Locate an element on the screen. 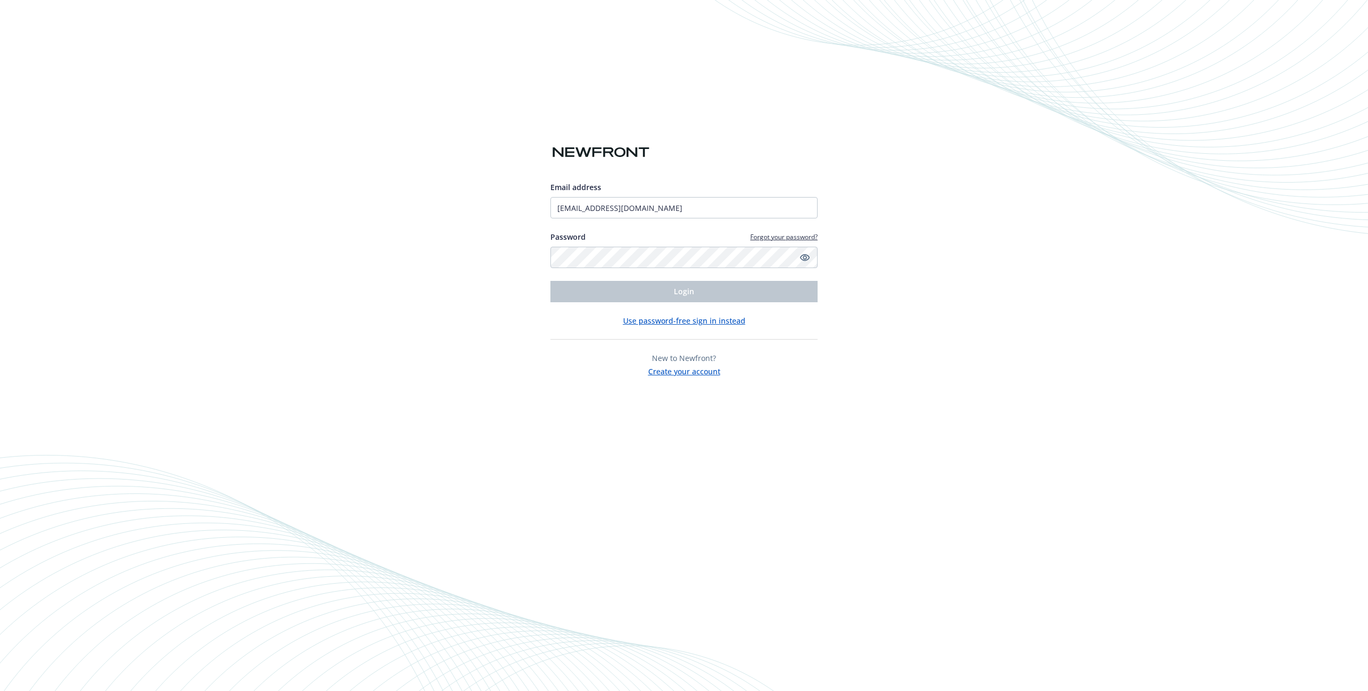  button: Use password-free sign in instead is located at coordinates (684, 321).